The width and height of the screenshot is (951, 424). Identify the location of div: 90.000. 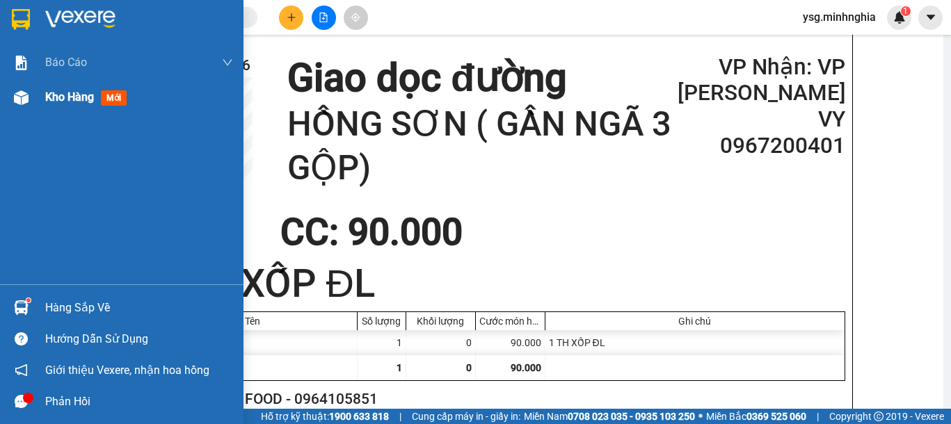
(510, 343).